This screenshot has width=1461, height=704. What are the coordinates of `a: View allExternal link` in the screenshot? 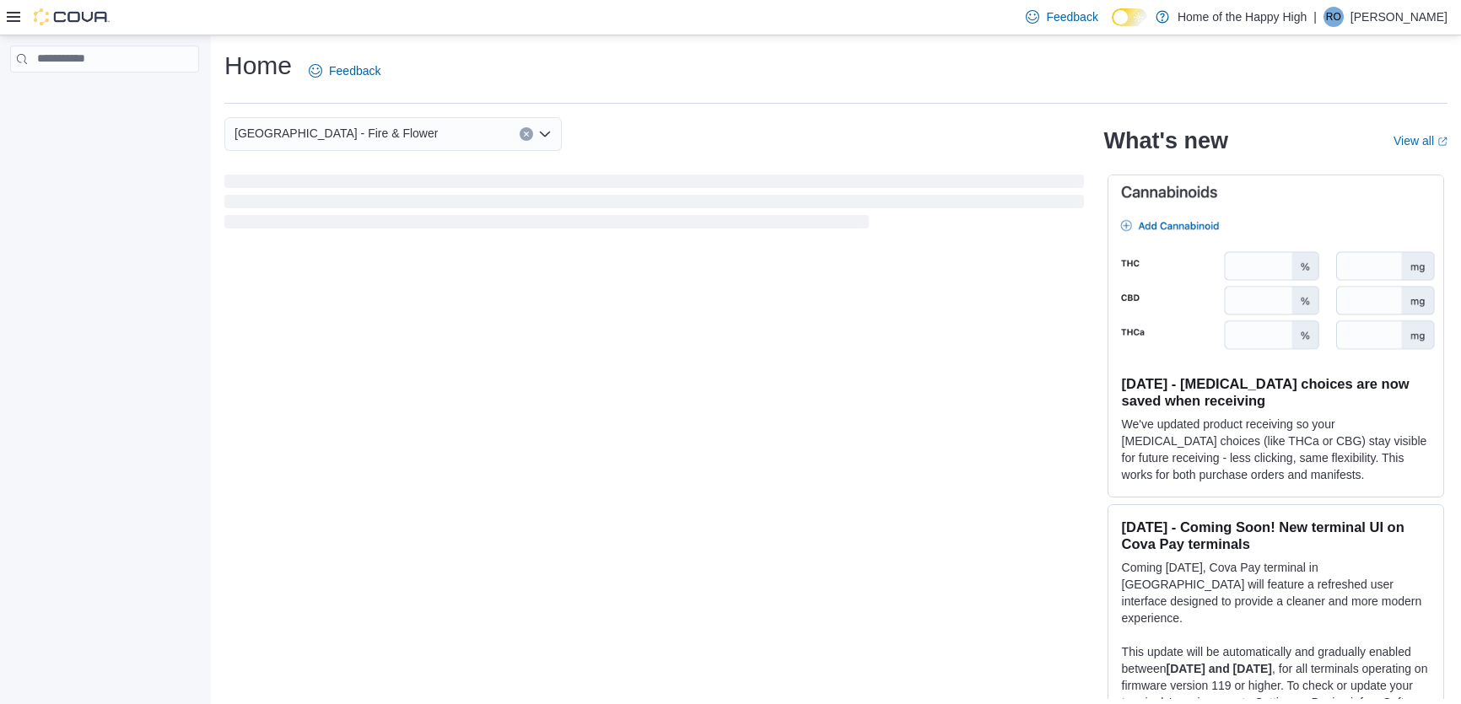 It's located at (1420, 141).